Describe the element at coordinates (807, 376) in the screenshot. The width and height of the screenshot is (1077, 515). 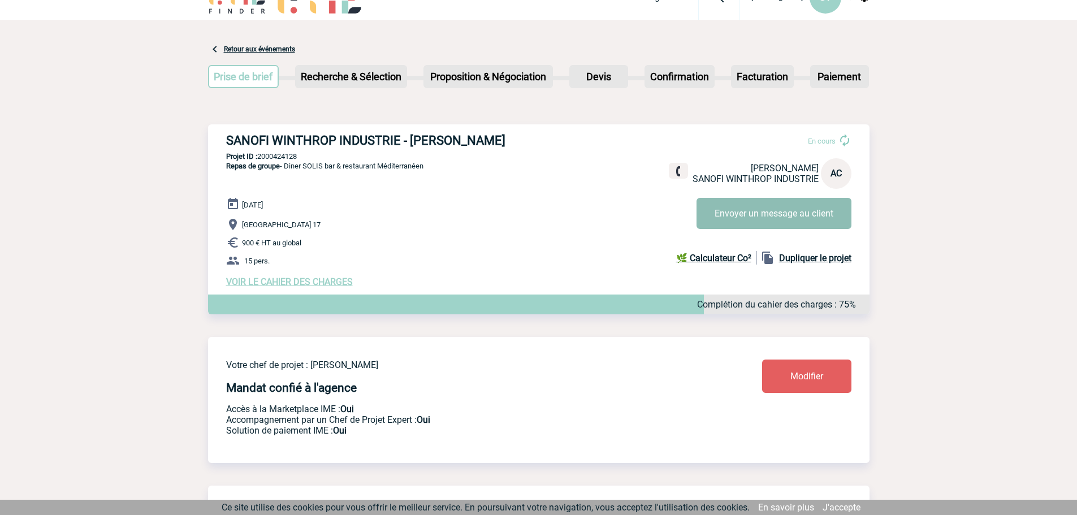
I see `span: Modifier` at that location.